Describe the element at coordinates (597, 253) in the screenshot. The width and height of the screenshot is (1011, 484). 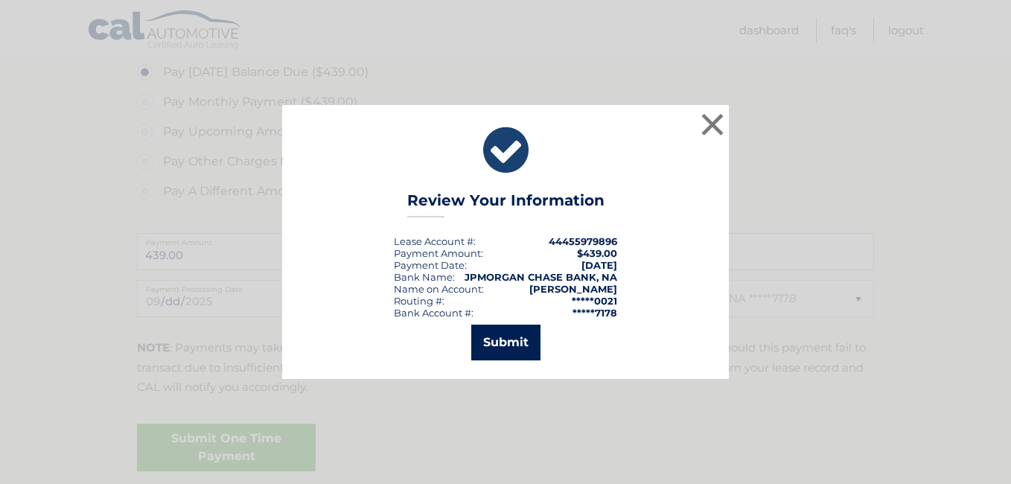
I see `span: $439.00` at that location.